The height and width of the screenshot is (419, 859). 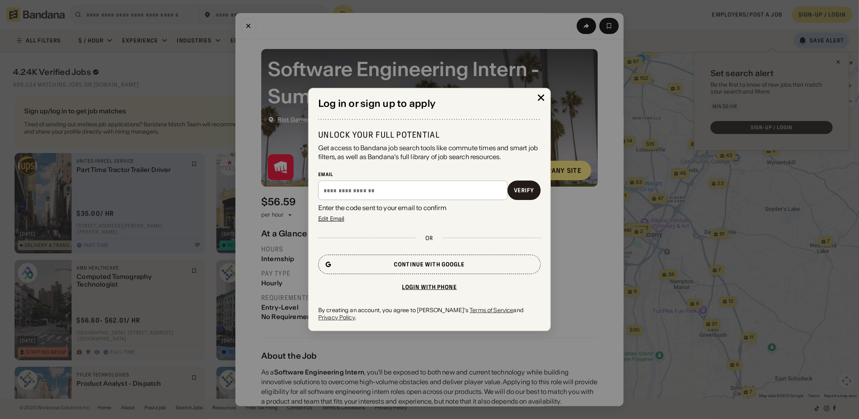 What do you see at coordinates (429, 135) in the screenshot?
I see `div: Unlock your full potential` at bounding box center [429, 135].